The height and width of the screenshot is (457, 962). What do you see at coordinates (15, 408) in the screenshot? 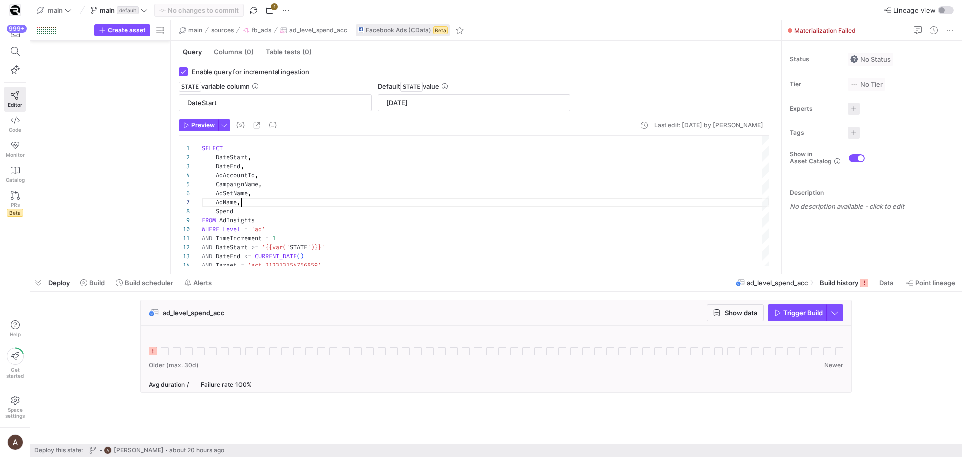
I see `a: Spacesettings` at bounding box center [15, 408].